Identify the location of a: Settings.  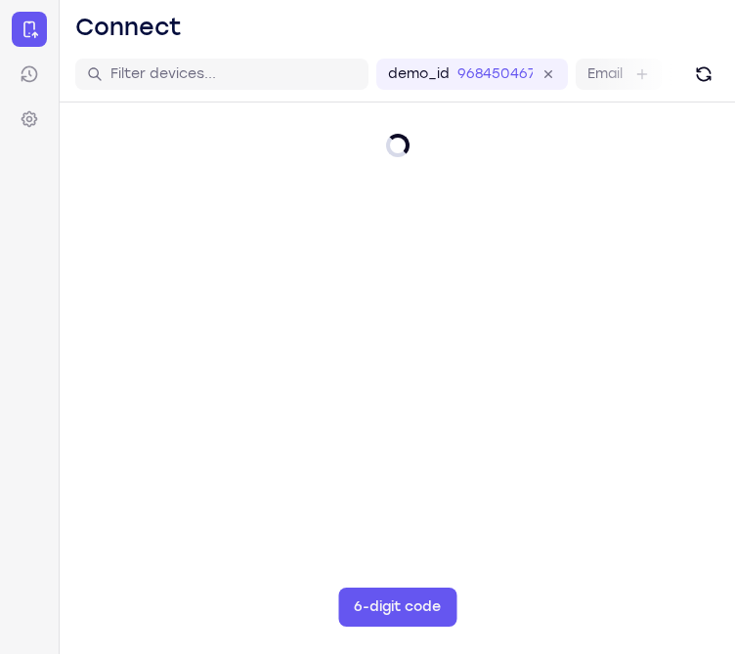
(29, 119).